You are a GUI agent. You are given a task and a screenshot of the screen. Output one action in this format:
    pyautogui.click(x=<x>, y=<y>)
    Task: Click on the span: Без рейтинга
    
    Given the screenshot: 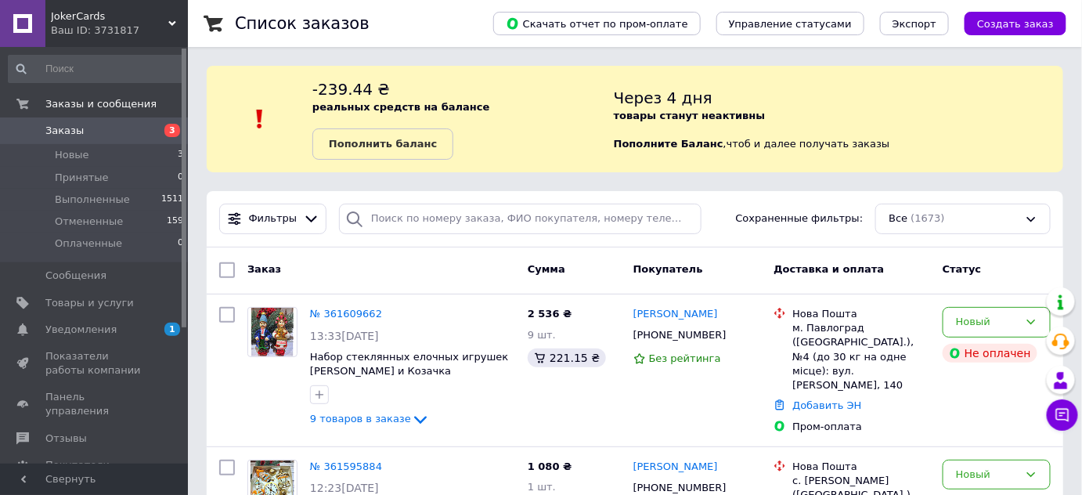 What is the action you would take?
    pyautogui.click(x=685, y=358)
    